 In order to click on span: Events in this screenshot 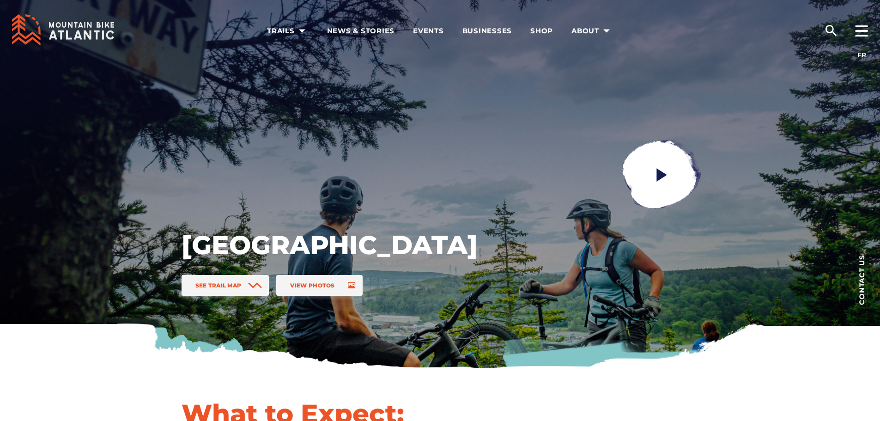, I will do `click(428, 31)`.